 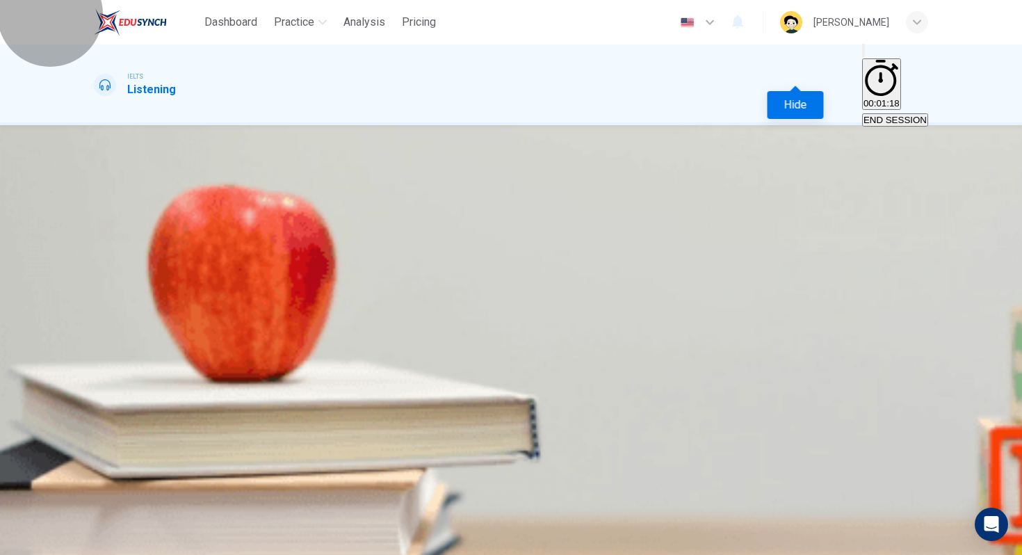 What do you see at coordinates (882, 103) in the screenshot?
I see `span: 00:01:18` at bounding box center [882, 103].